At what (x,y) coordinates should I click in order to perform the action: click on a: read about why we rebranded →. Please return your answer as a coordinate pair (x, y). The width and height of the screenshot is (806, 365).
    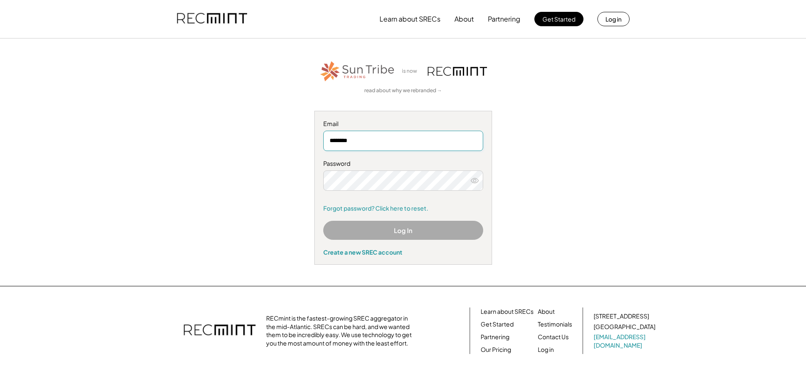
    Looking at the image, I should click on (403, 91).